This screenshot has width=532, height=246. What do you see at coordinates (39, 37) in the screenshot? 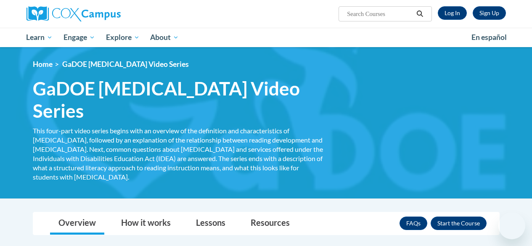
I see `span: Learn` at bounding box center [39, 37].